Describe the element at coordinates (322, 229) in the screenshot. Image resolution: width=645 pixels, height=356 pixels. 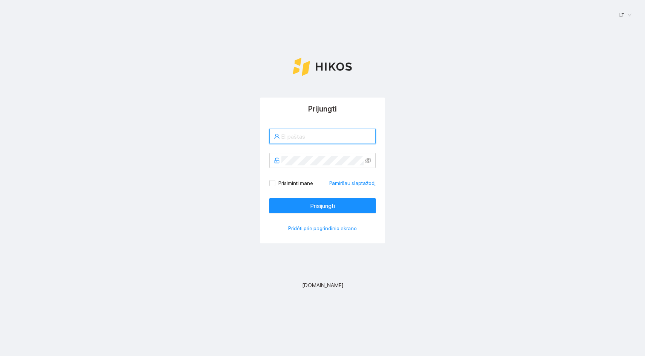
I see `span: Pridėti prie pagrindinio ekrano` at that location.